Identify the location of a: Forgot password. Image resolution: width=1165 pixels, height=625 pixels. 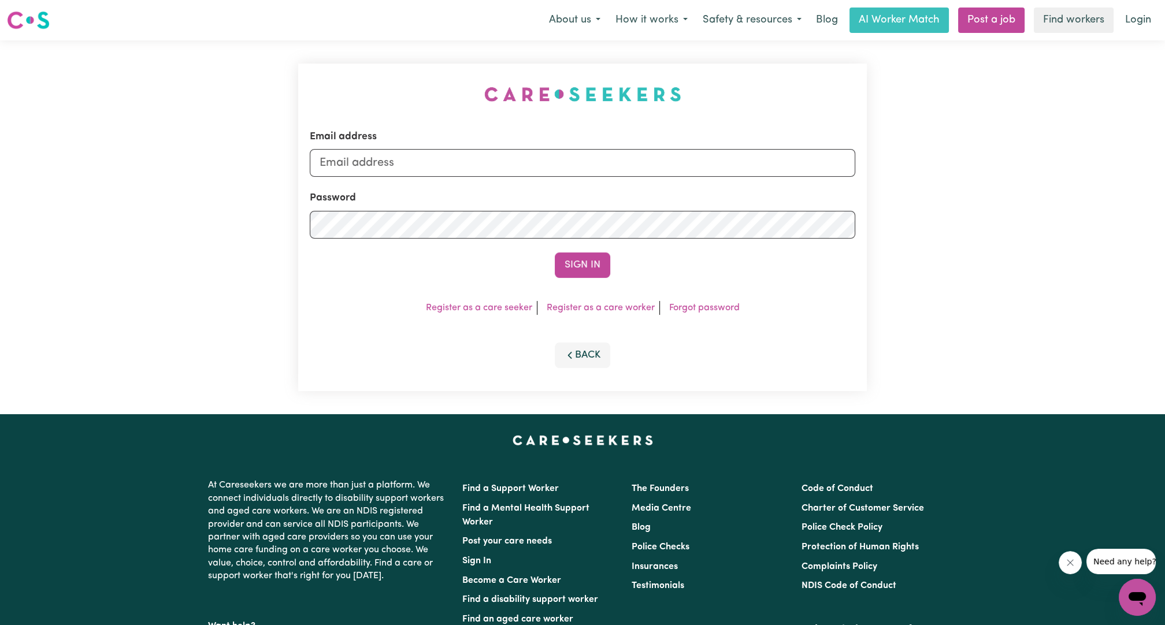
(705, 308).